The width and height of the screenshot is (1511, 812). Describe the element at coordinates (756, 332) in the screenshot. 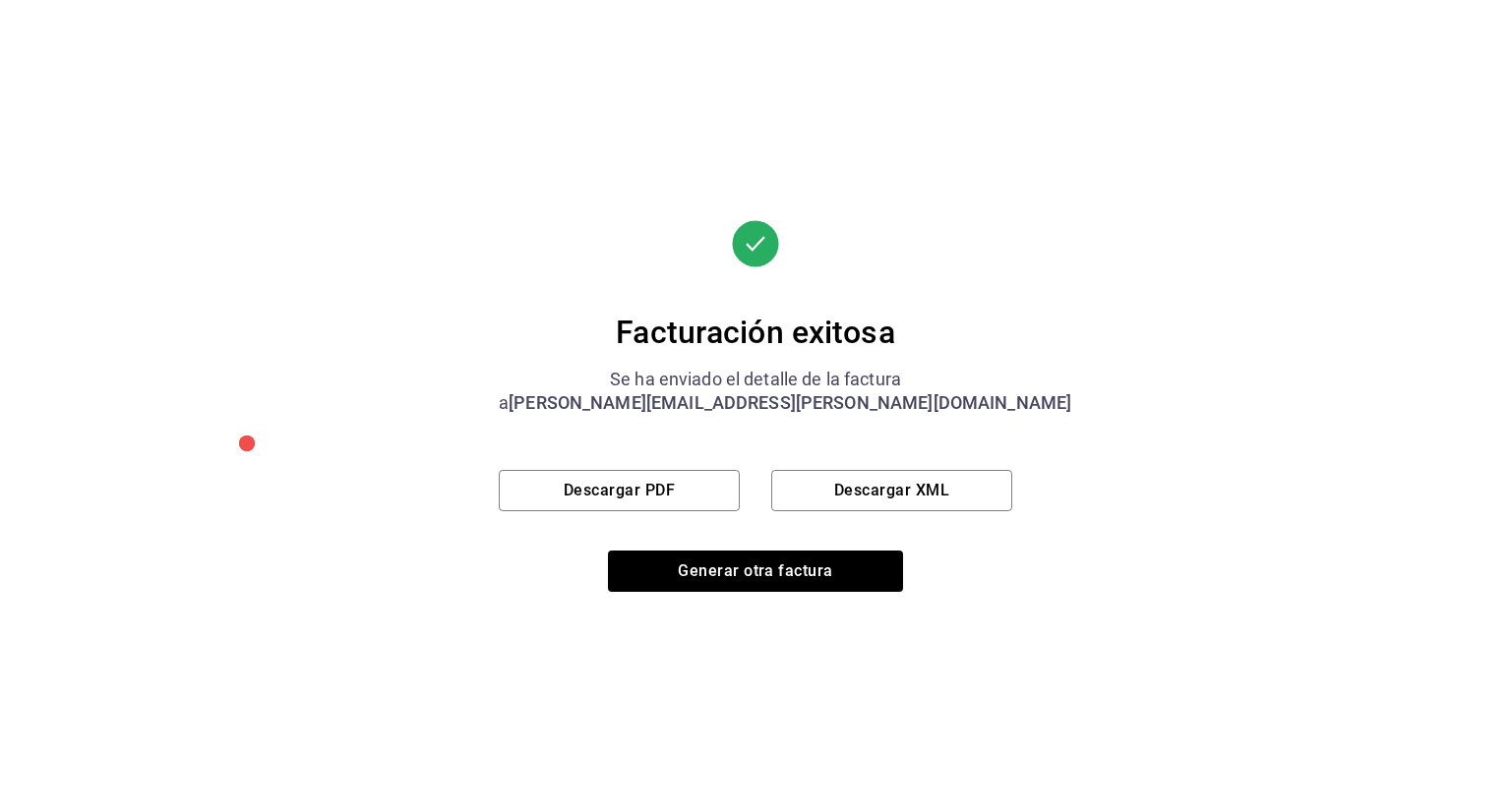

I see `div: Facturación exitosa` at that location.